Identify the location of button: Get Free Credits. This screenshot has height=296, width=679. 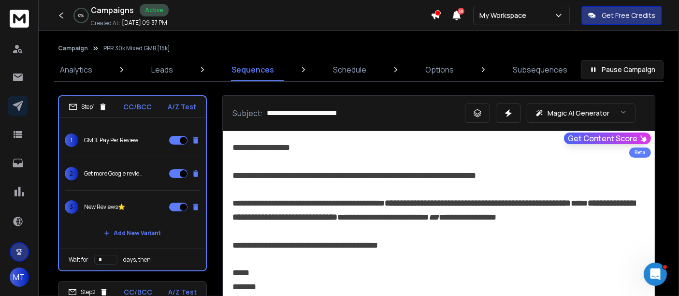
(621, 15).